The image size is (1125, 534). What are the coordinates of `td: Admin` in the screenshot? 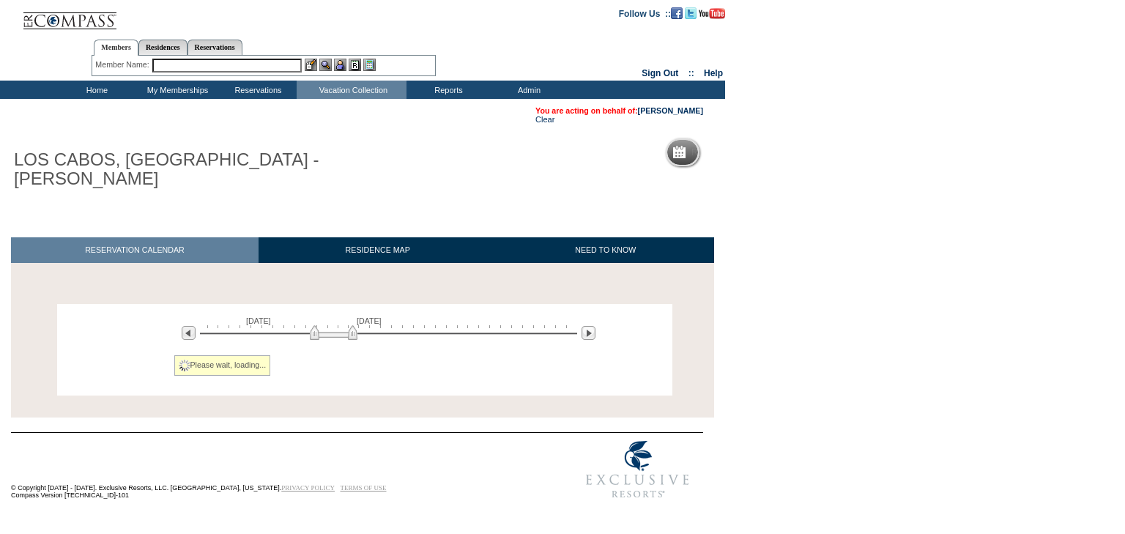 It's located at (527, 89).